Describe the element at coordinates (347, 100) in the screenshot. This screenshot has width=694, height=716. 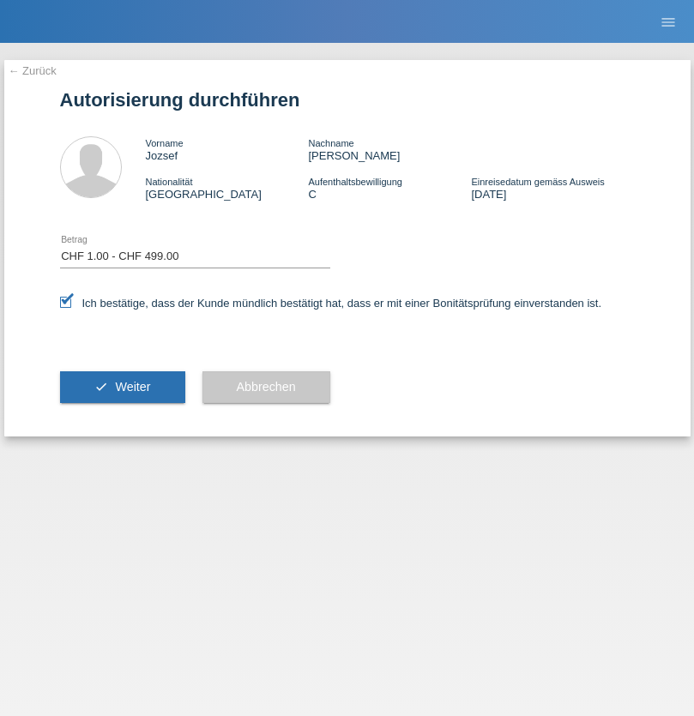
I see `h1: Autorisierung durchführen` at that location.